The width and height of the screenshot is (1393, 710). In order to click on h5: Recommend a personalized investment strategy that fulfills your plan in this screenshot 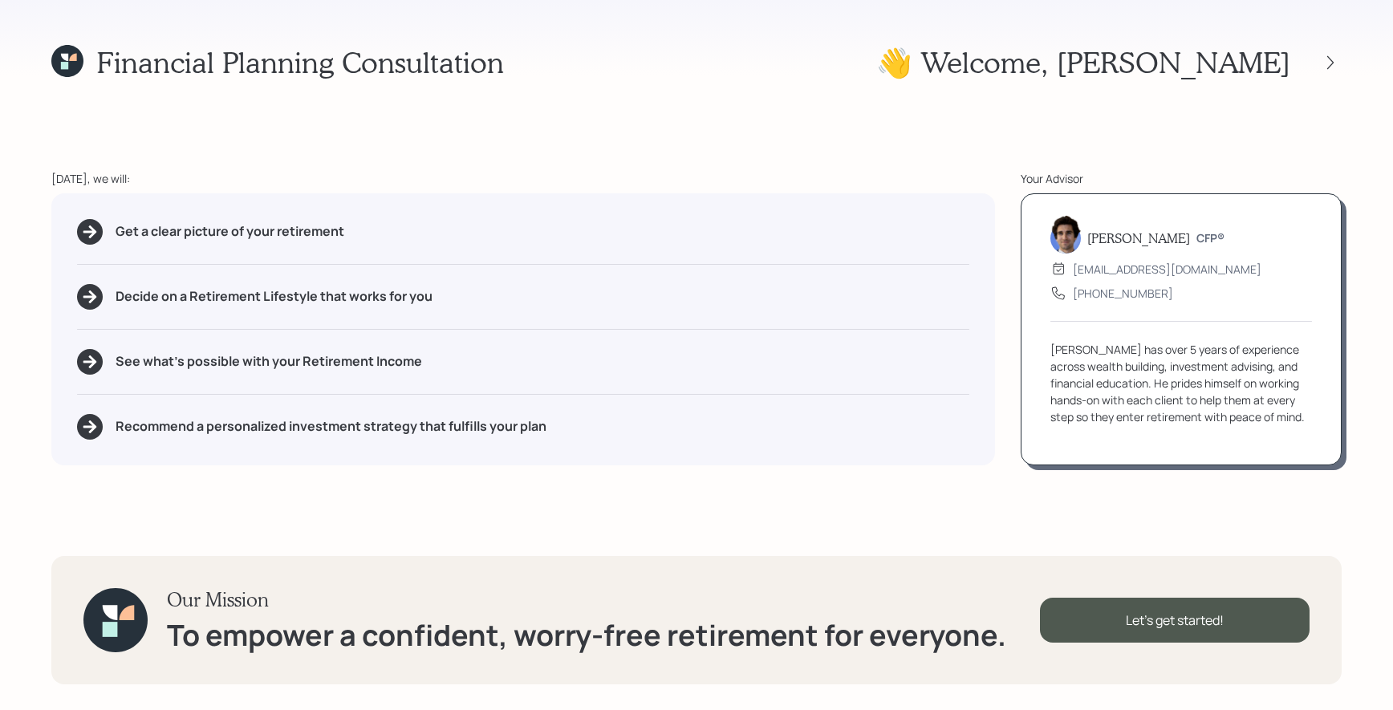, I will do `click(331, 426)`.